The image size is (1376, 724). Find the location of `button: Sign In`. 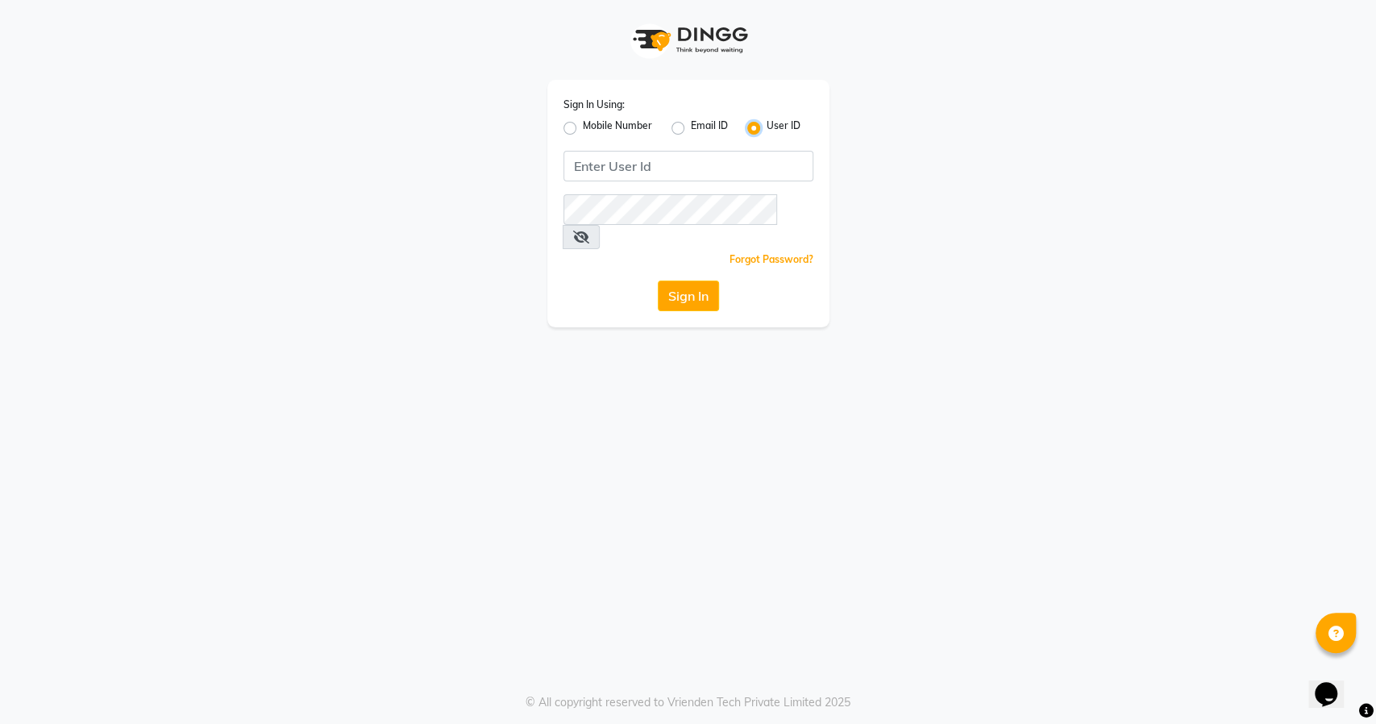

button: Sign In is located at coordinates (688, 296).